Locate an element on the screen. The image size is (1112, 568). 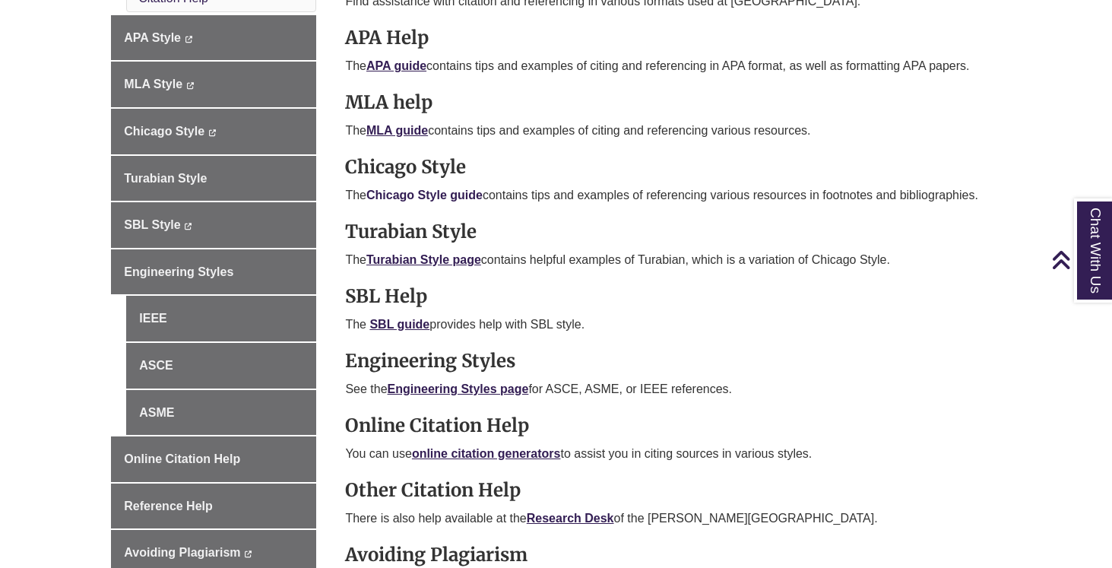
span: Avoiding Plagiarism is located at coordinates (182, 552).